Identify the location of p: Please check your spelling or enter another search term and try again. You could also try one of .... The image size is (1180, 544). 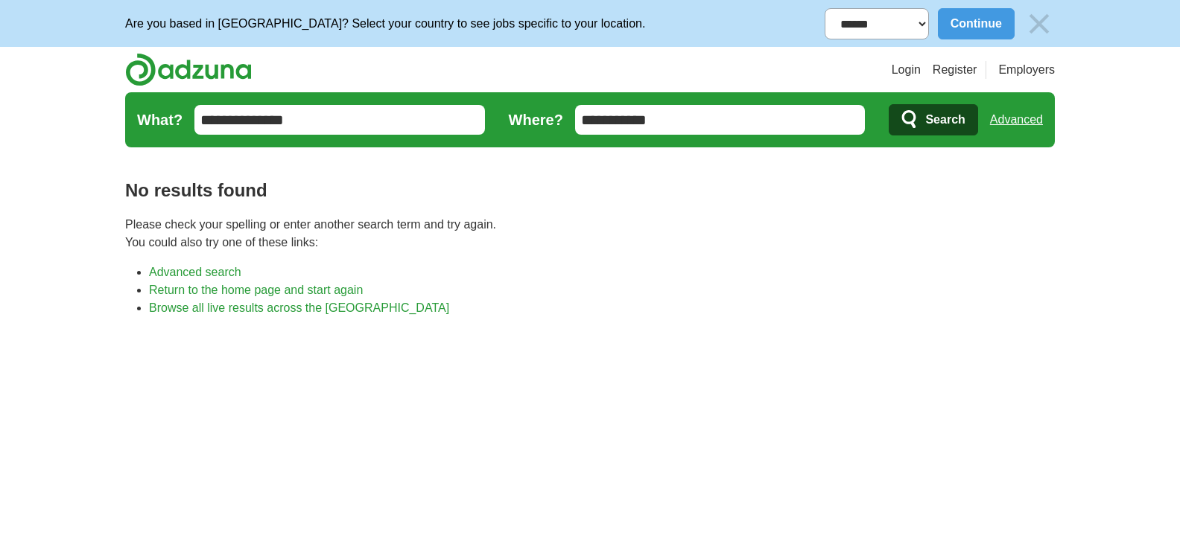
(590, 234).